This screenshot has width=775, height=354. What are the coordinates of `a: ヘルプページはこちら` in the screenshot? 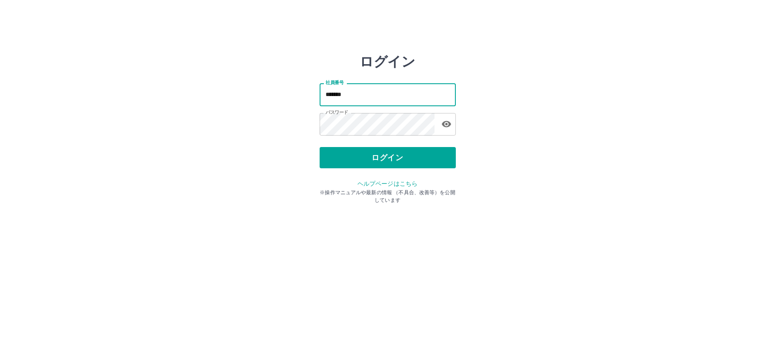 It's located at (387, 184).